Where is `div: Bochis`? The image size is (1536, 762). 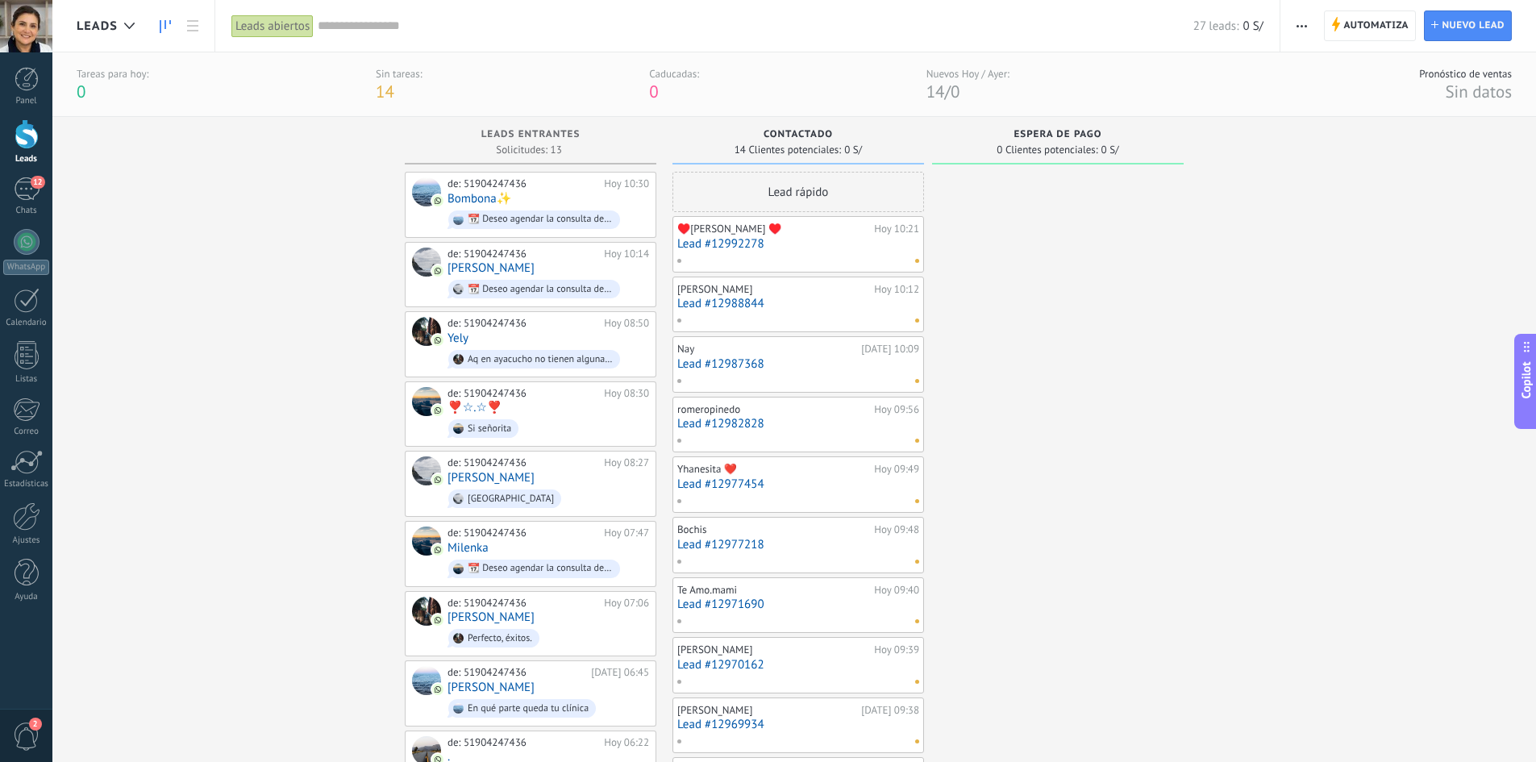
div: Bochis is located at coordinates (773, 530).